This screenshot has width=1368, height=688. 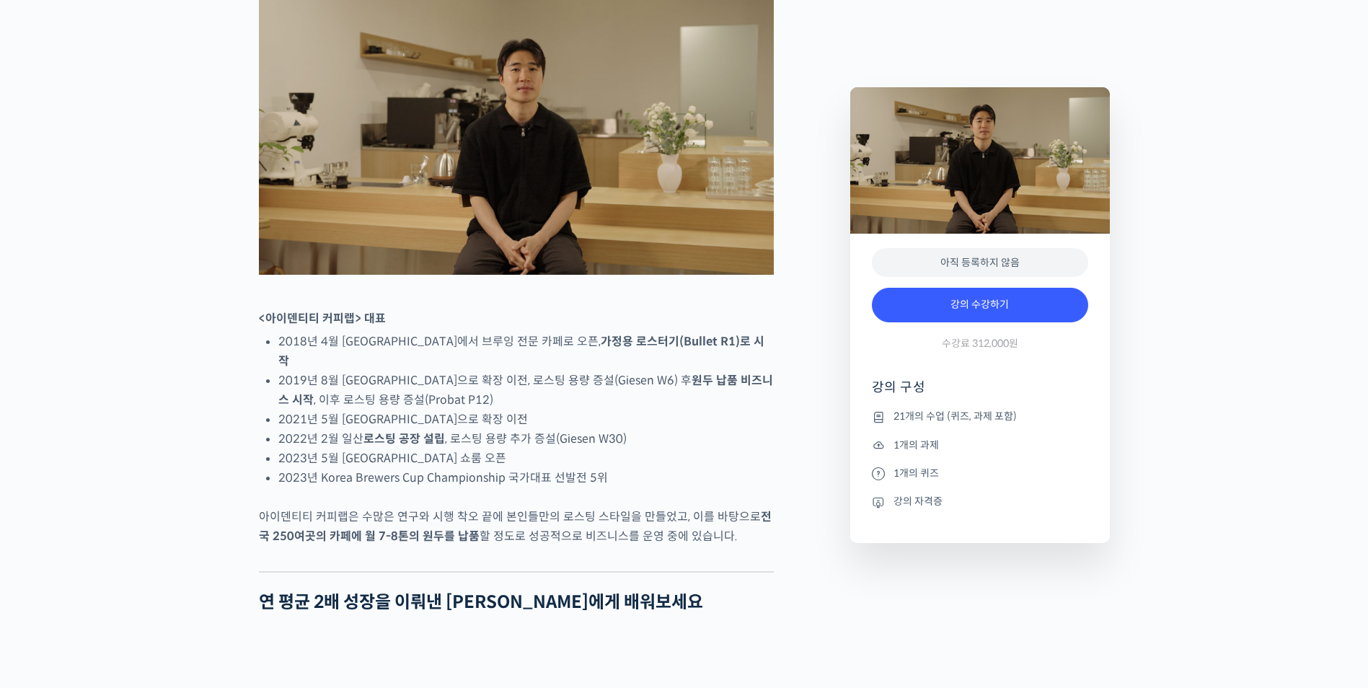 I want to click on a: 설정, so click(x=232, y=475).